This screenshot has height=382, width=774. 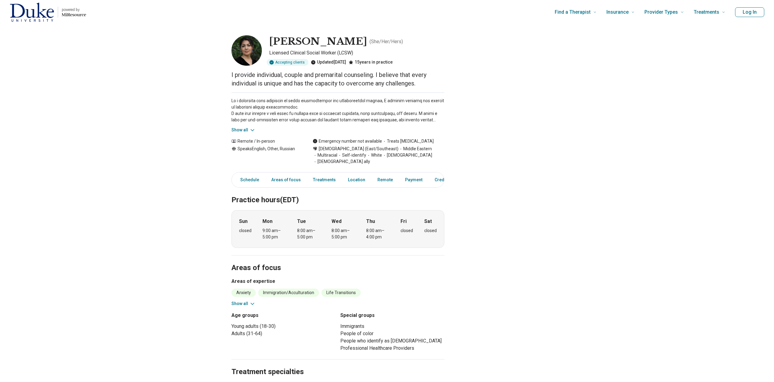 I want to click on button: Log In, so click(x=749, y=12).